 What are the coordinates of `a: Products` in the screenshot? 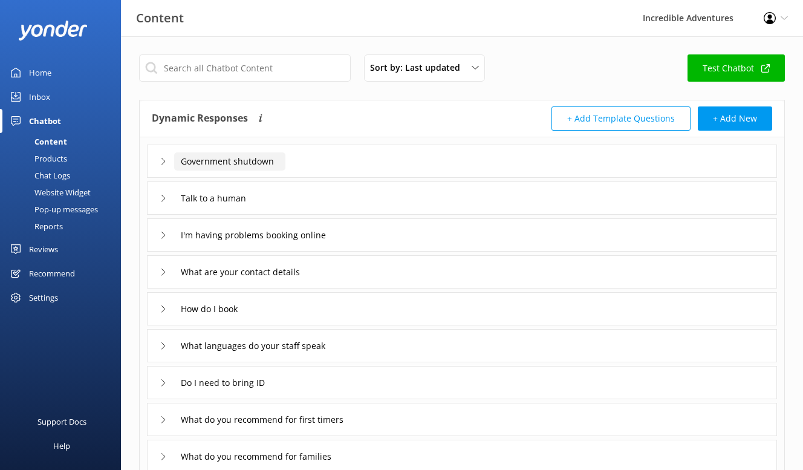 It's located at (64, 158).